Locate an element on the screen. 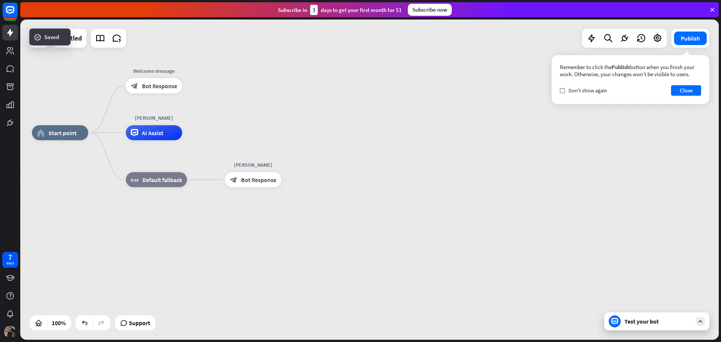 Image resolution: width=721 pixels, height=342 pixels. span: Don't show again is located at coordinates (588, 90).